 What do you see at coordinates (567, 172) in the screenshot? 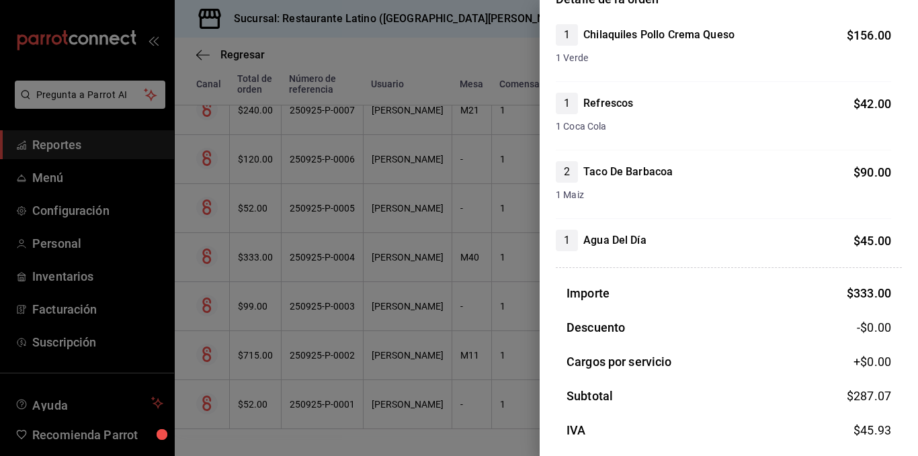
I see `span: 2` at bounding box center [567, 172].